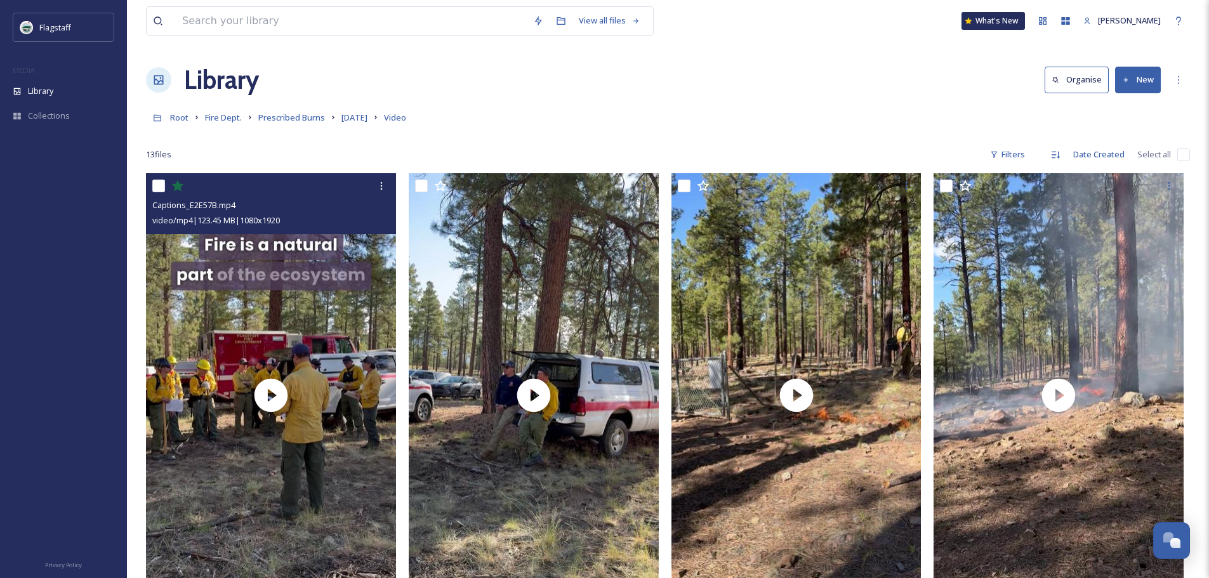  Describe the element at coordinates (63, 564) in the screenshot. I see `a: Privacy Policy` at that location.